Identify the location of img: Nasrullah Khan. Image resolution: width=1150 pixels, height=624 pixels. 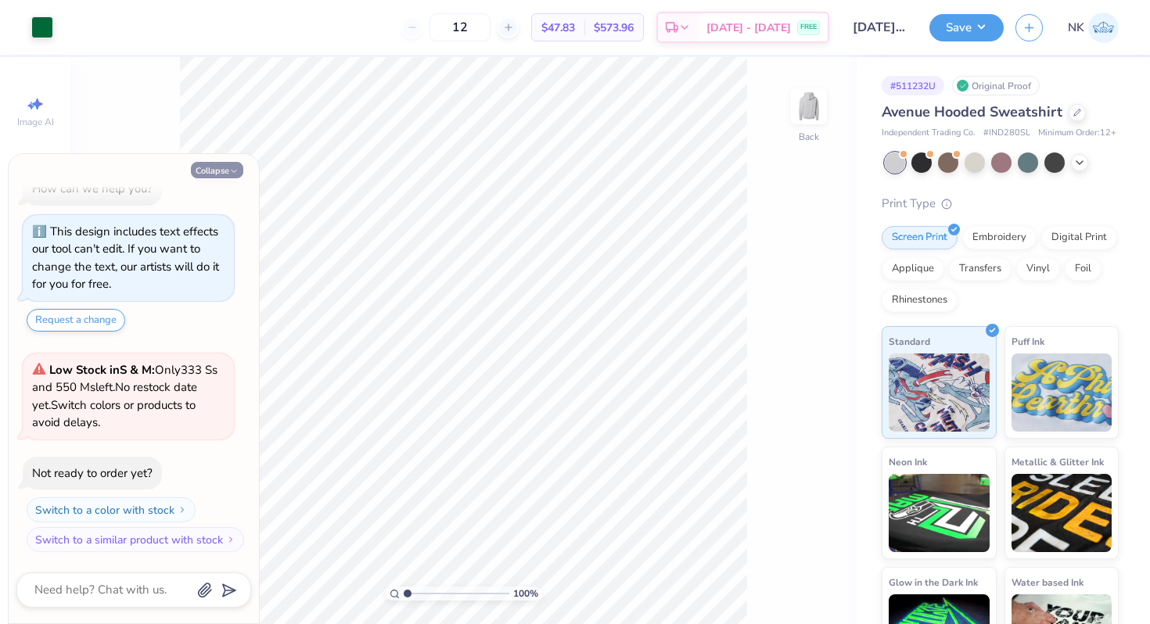
(1103, 27).